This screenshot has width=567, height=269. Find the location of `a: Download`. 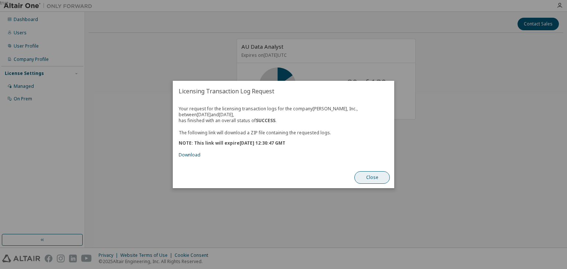

a: Download is located at coordinates (189, 155).